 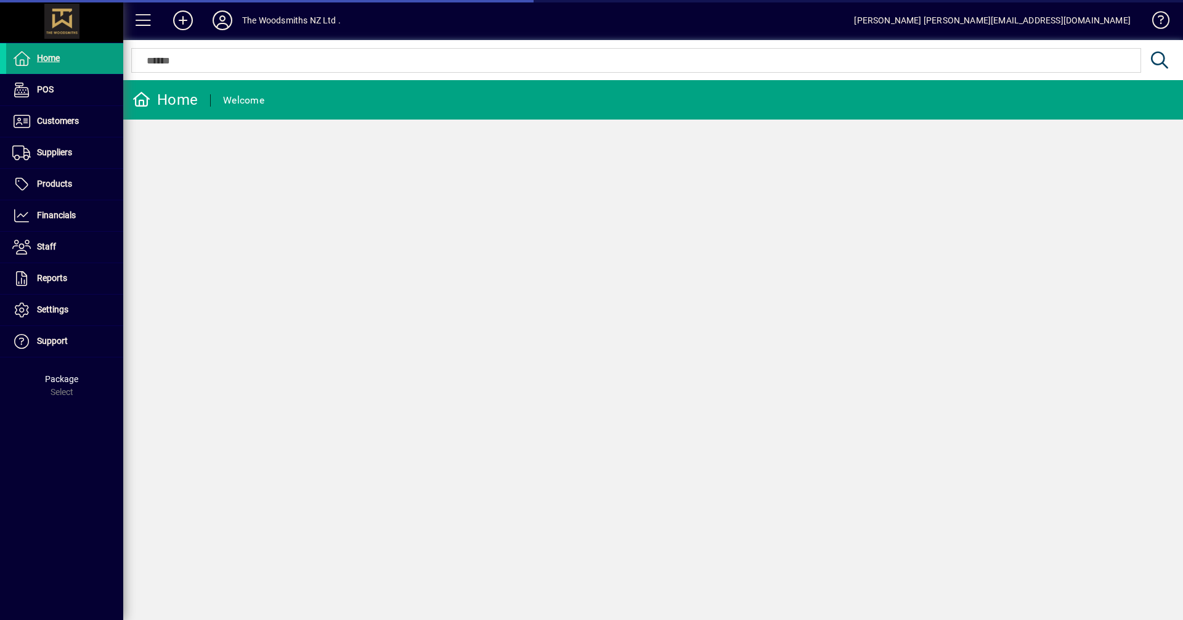 What do you see at coordinates (65, 121) in the screenshot?
I see `a: Customers` at bounding box center [65, 121].